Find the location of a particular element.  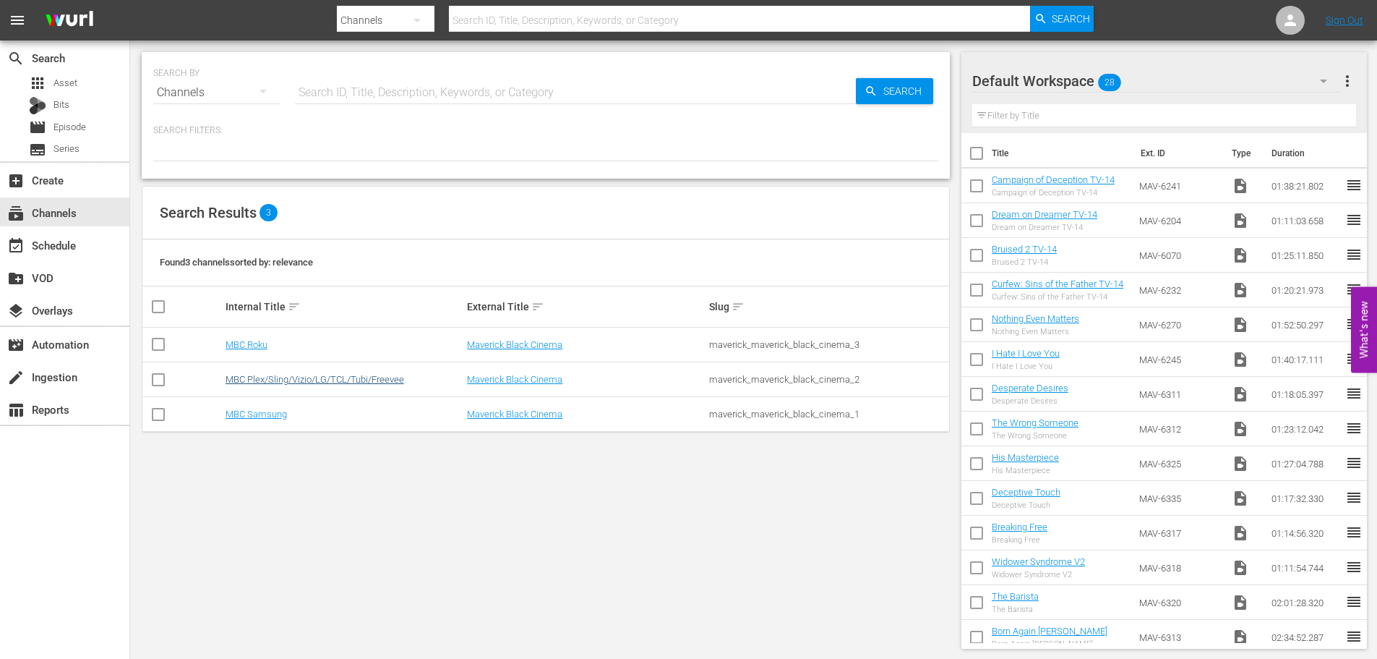

td: MAV-6070 is located at coordinates (1180, 255).